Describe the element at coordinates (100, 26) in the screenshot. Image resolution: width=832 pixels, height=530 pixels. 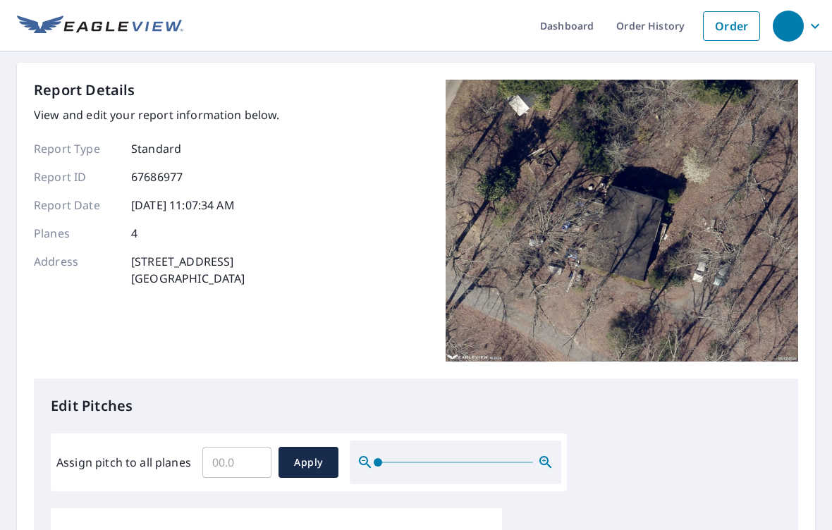
I see `img: EV Logo` at that location.